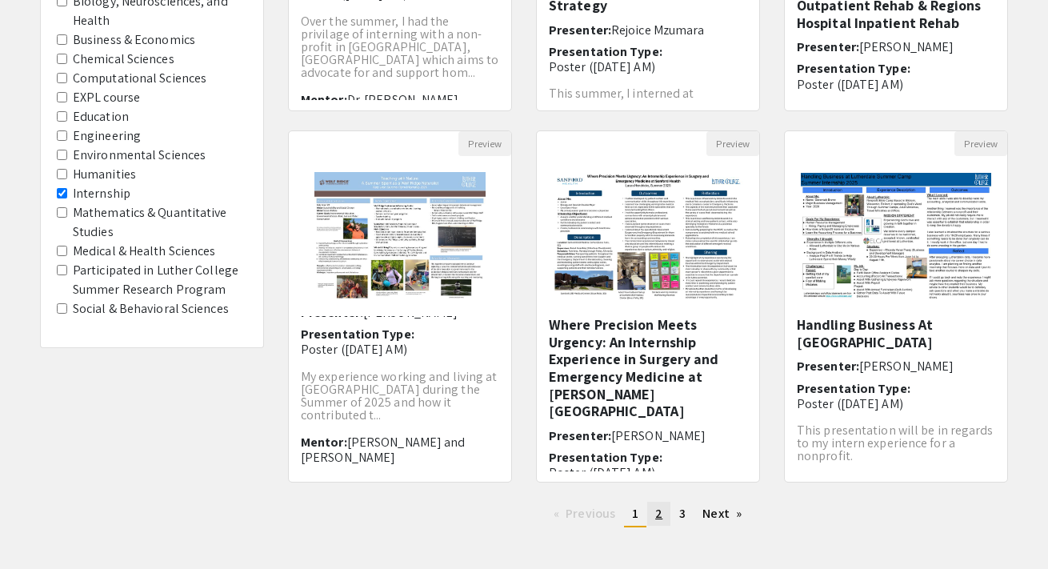 This screenshot has width=1048, height=569. What do you see at coordinates (648, 368) in the screenshot?
I see `h5: Where Precision Meets Urgency: An Internship Experience in Surgery and Emergency Medicine at [PER...` at bounding box center [648, 368].